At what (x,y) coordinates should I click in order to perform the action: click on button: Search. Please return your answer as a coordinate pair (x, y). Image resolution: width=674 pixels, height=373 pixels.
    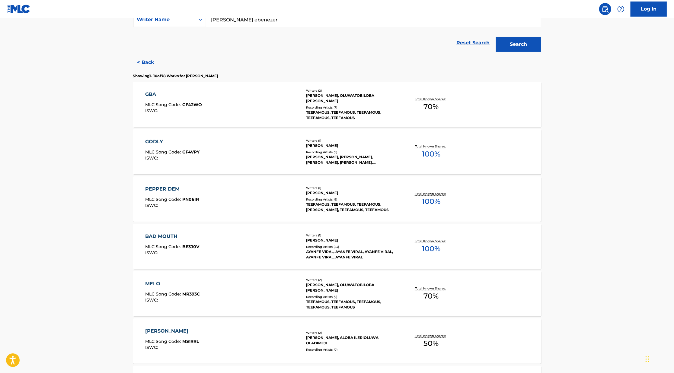
    Looking at the image, I should click on (518, 44).